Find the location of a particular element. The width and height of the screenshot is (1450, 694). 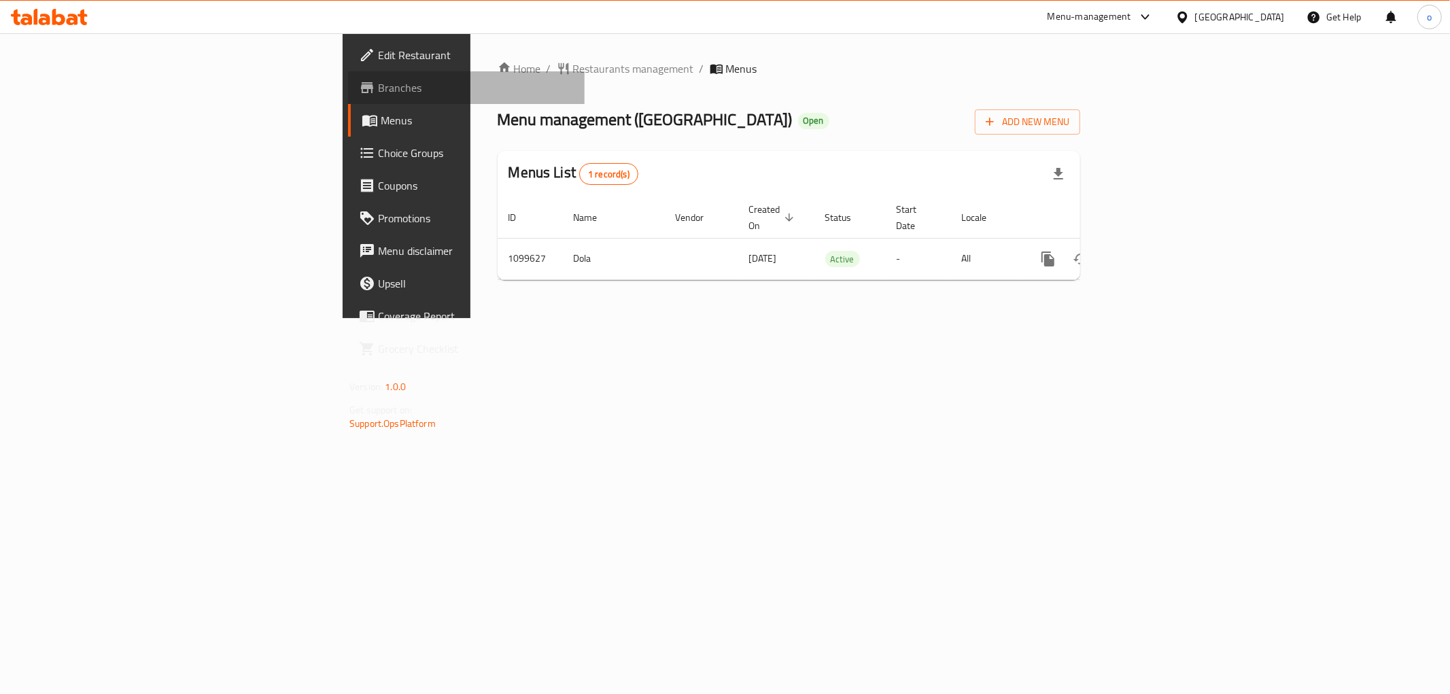

div: Total records count is located at coordinates (608, 174).